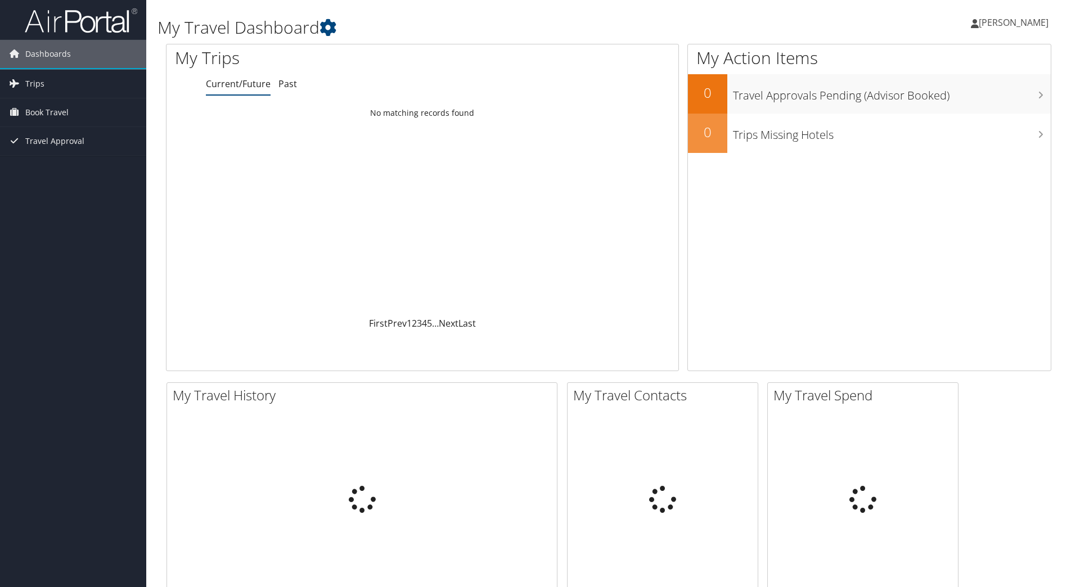 This screenshot has width=1071, height=587. Describe the element at coordinates (288, 84) in the screenshot. I see `a: Past` at that location.